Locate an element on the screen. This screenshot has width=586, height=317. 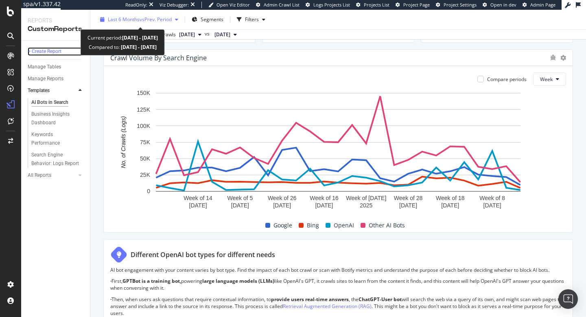
text: Week of 28 is located at coordinates (408, 198).